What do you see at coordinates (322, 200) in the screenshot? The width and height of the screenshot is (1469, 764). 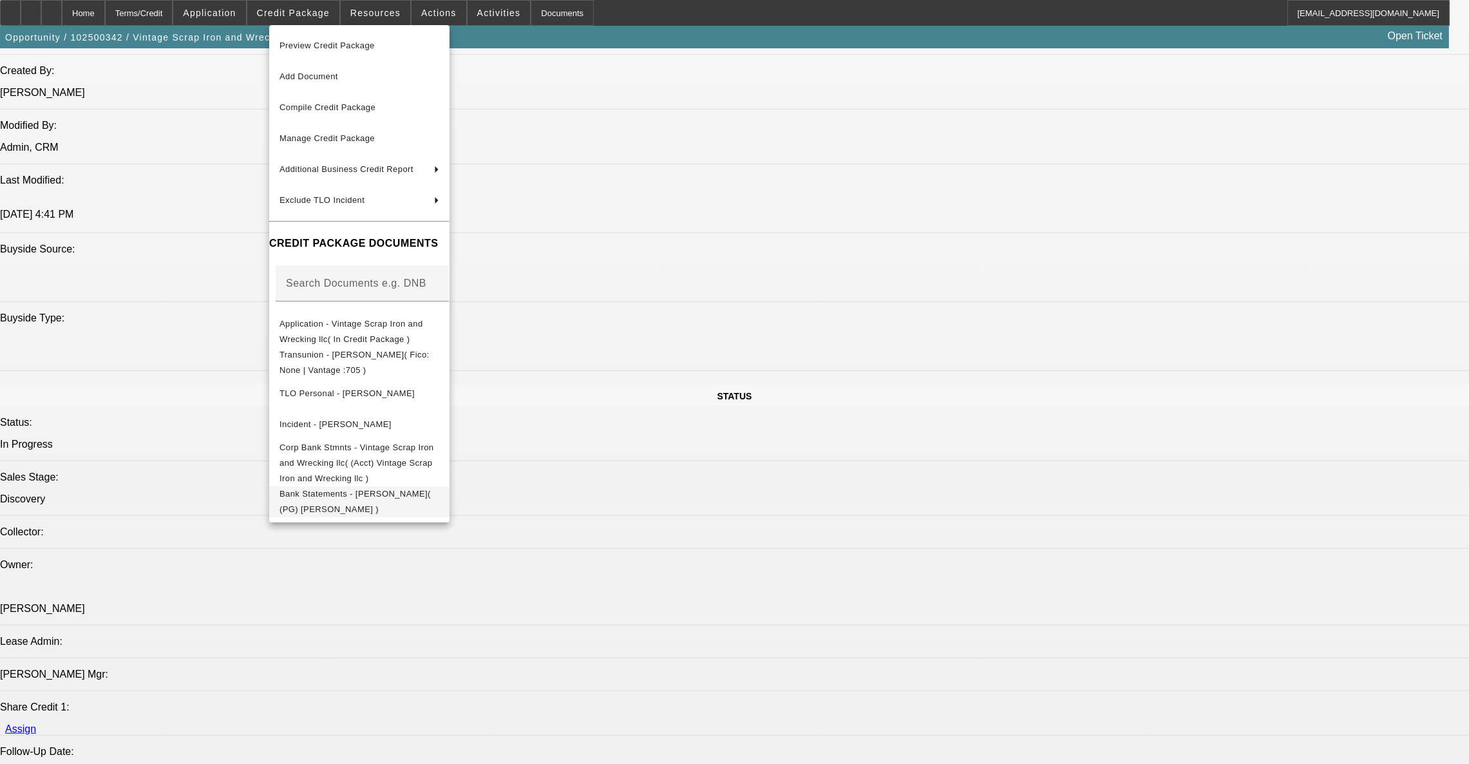 I see `span: Exclude TLO Incident` at bounding box center [322, 200].